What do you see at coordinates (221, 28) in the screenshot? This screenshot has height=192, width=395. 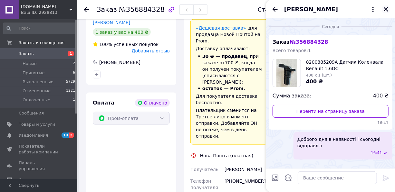 I see `a: «Дешевая доставка»` at bounding box center [221, 28].